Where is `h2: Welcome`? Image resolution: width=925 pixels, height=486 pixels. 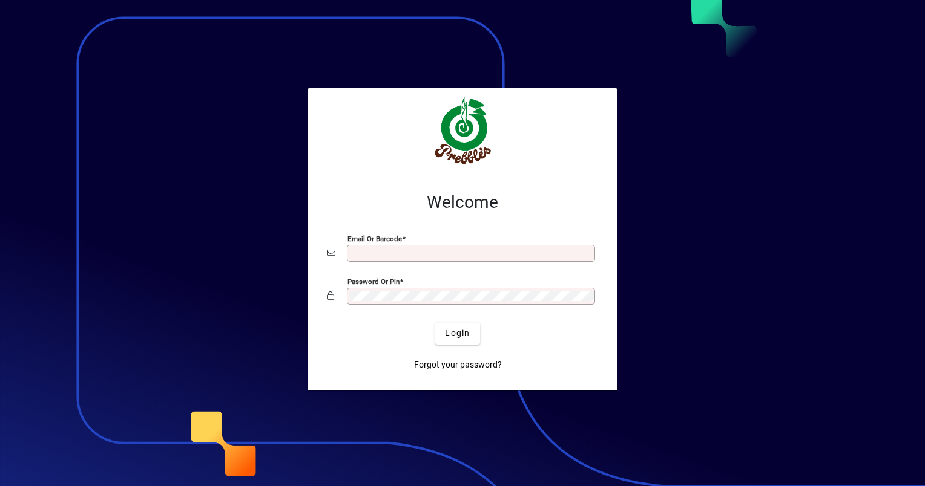 h2: Welcome is located at coordinates (462, 203).